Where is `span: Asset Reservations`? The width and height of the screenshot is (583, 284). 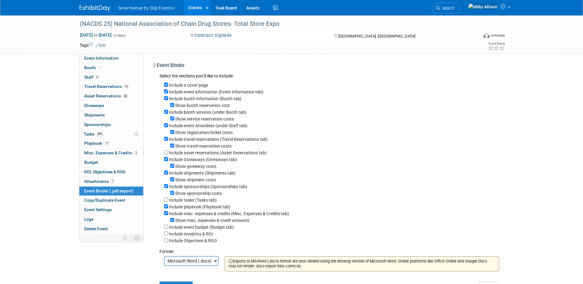 span: Asset Reservations is located at coordinates (106, 96).